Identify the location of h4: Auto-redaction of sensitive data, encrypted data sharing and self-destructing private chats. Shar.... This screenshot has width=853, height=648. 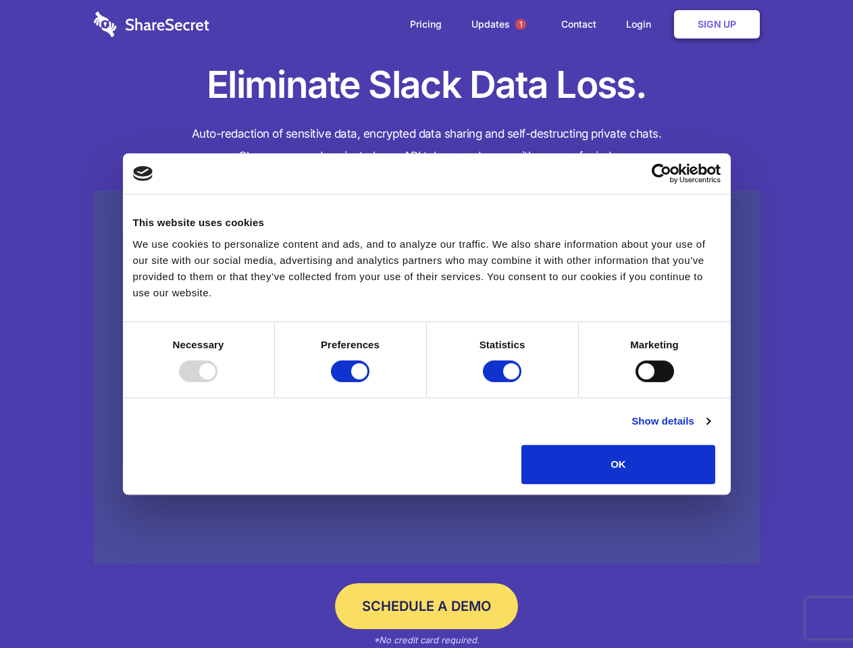
(427, 145).